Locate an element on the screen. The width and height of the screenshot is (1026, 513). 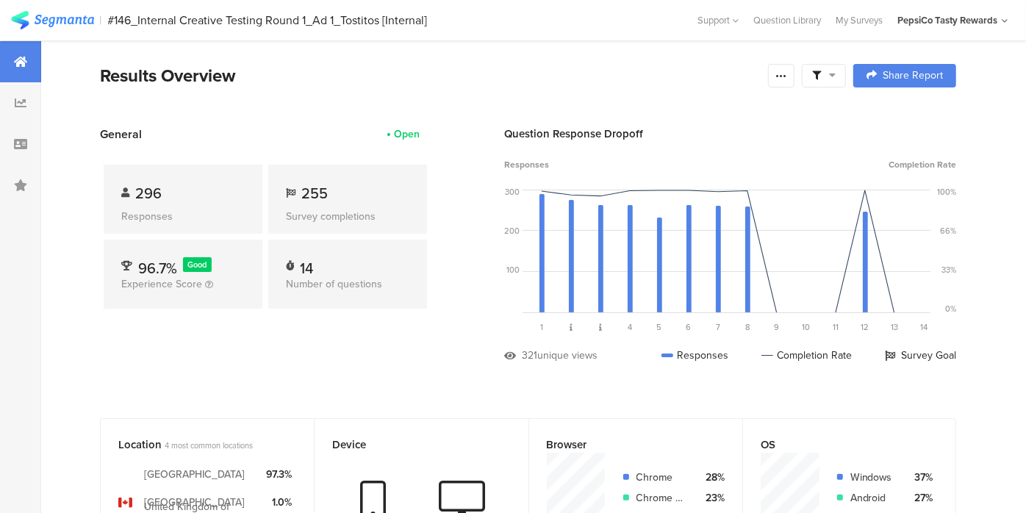
img: segmanta logo is located at coordinates (52, 20).